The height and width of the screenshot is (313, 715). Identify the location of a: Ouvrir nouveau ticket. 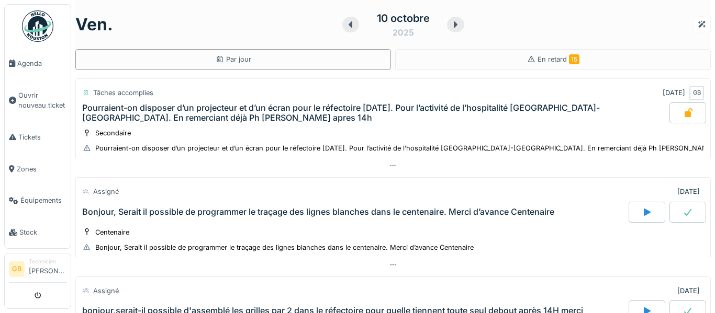
(38, 100).